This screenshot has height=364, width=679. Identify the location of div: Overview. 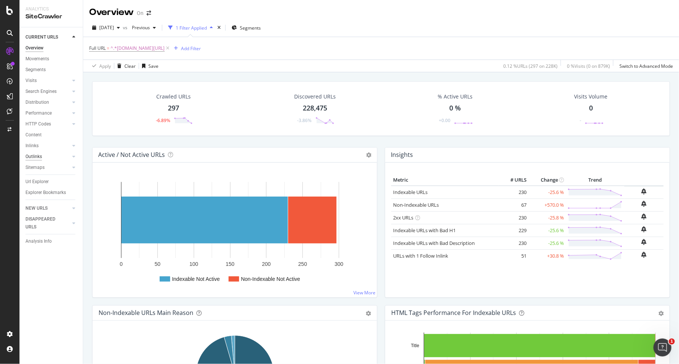
(34, 48).